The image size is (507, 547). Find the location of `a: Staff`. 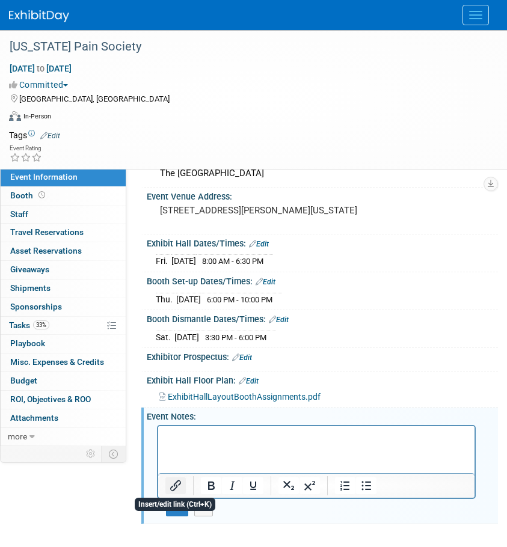

a: Staff is located at coordinates (63, 215).